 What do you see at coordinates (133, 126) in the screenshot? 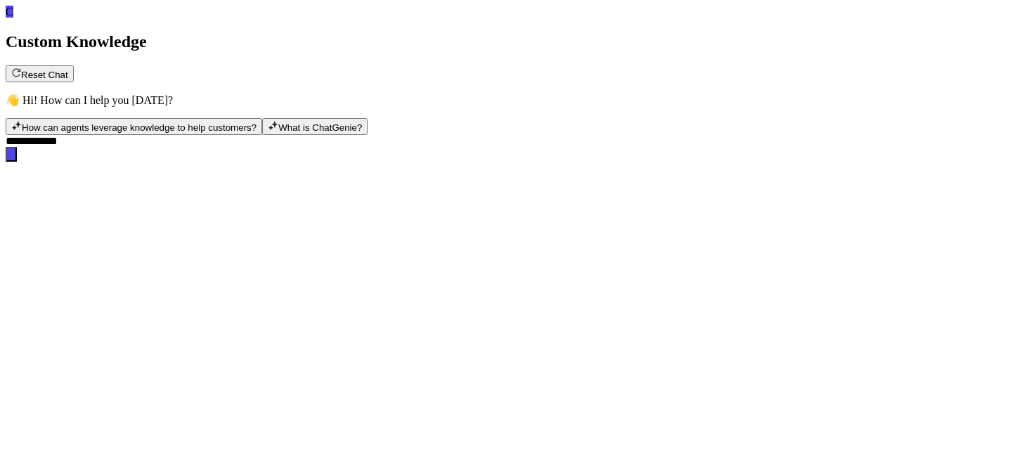
I see `button: How can agents leverage knowledge to help customers?` at bounding box center [133, 126].